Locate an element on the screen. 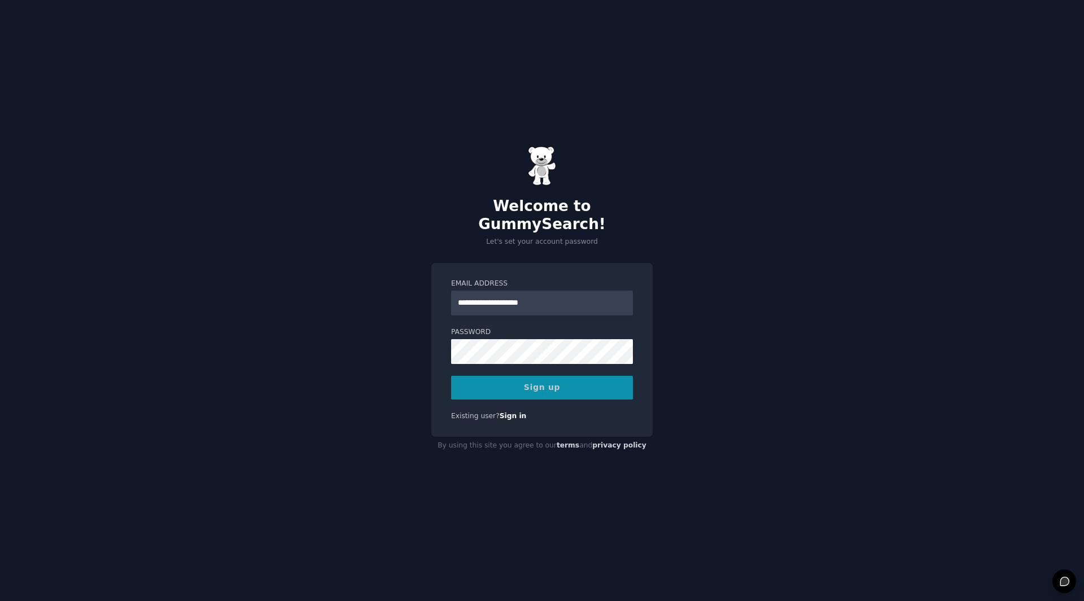 Image resolution: width=1084 pixels, height=601 pixels. a: terms is located at coordinates (568, 446).